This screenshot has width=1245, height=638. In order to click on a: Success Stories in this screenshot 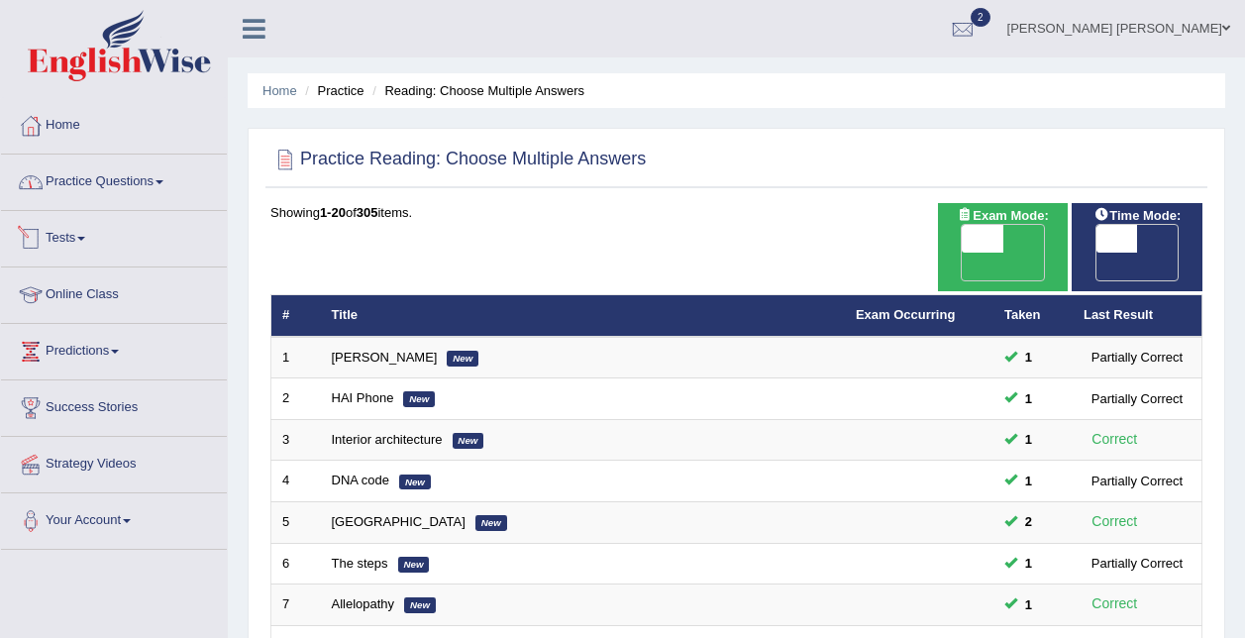, I will do `click(114, 405)`.